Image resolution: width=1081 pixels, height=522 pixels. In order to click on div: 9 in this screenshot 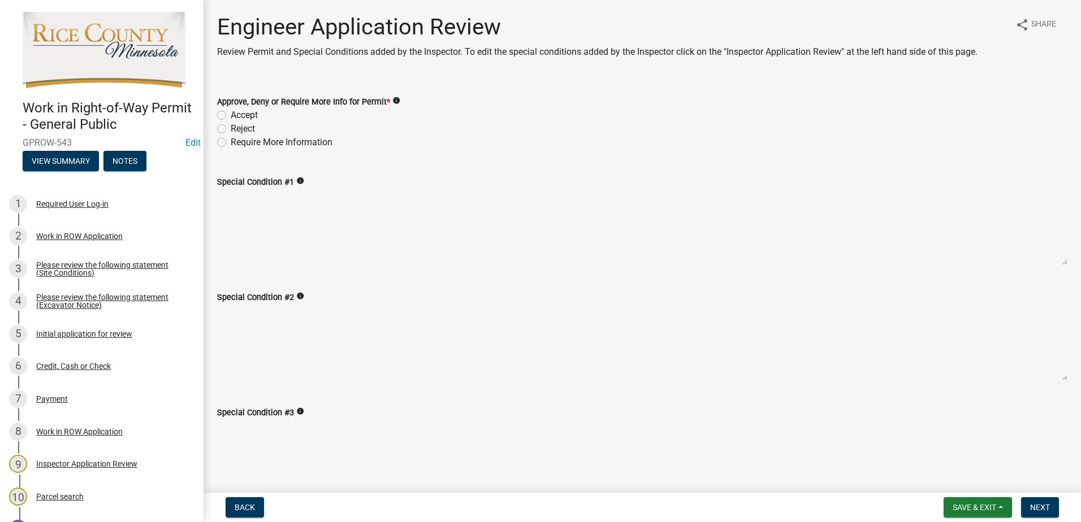, I will do `click(18, 464)`.